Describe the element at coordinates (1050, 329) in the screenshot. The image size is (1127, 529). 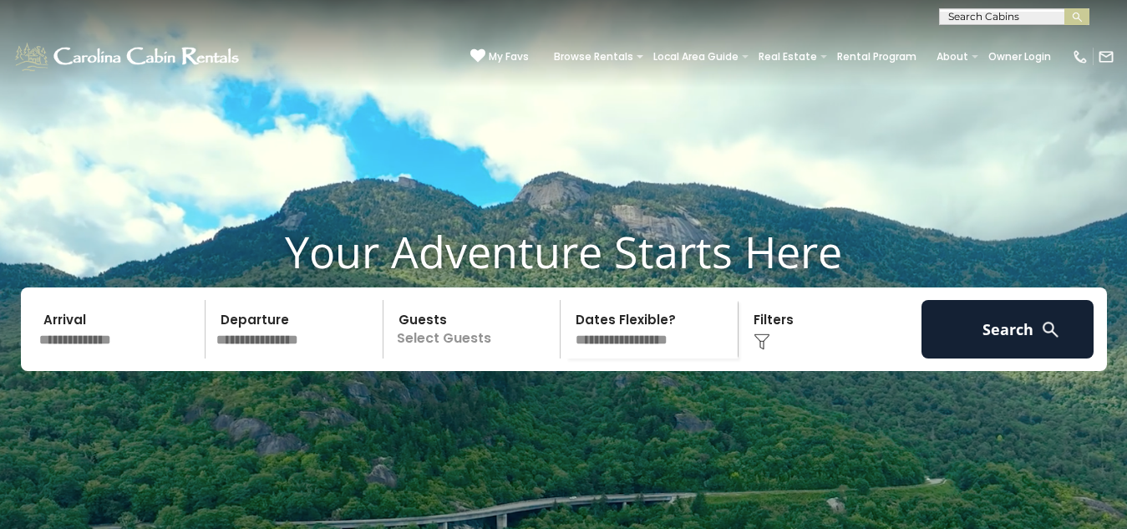
I see `img: search-regular-white.png` at that location.